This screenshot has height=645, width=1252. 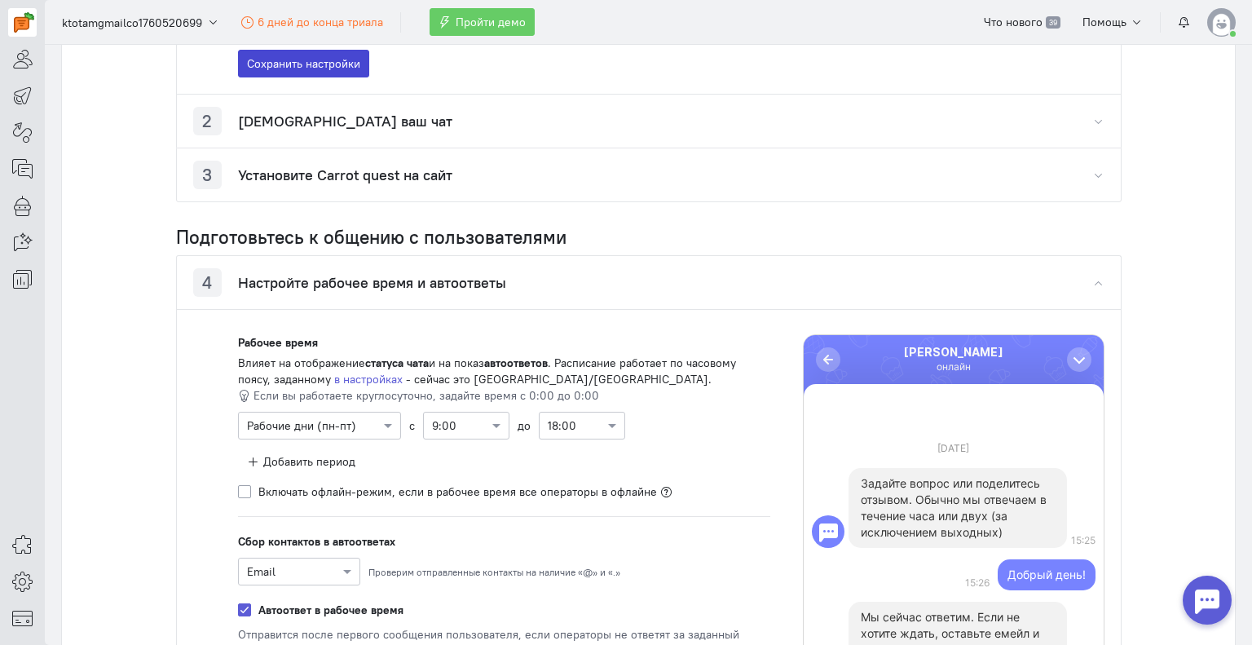 What do you see at coordinates (331, 610) in the screenshot?
I see `label: Автоответ в рабочее время` at bounding box center [331, 610].